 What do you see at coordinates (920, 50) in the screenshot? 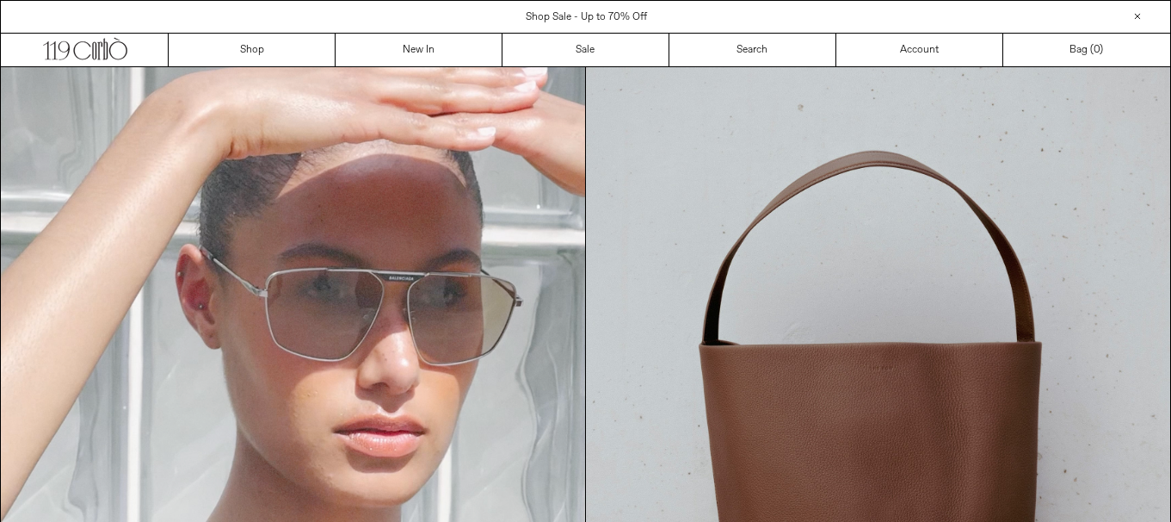
I see `a: Account` at bounding box center [920, 50].